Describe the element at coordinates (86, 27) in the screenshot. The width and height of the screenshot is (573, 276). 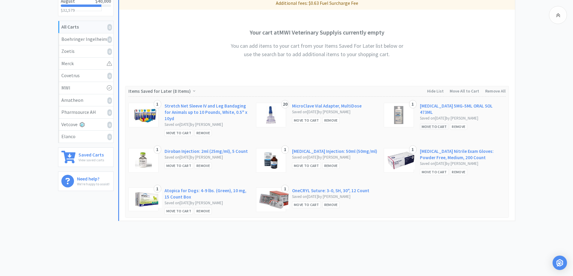
I see `a: All Carts0` at that location.